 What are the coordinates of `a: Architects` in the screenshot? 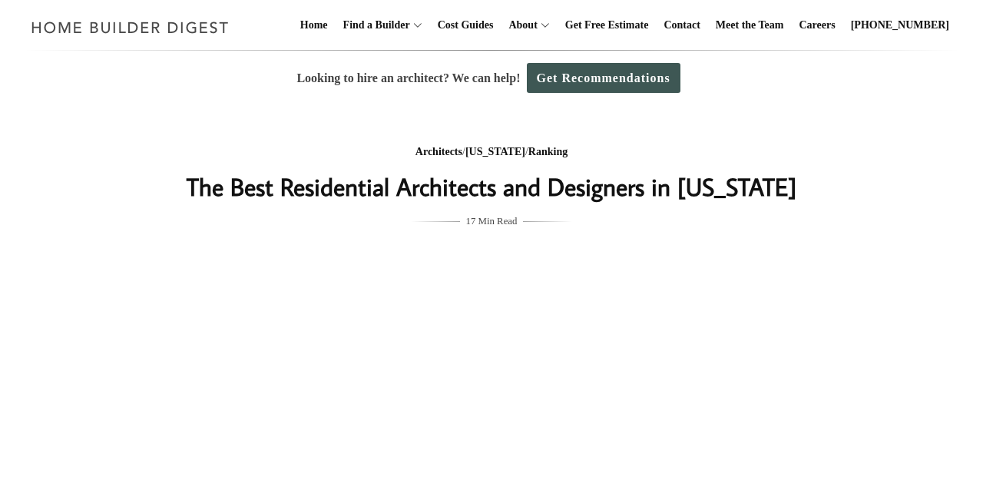 It's located at (438, 151).